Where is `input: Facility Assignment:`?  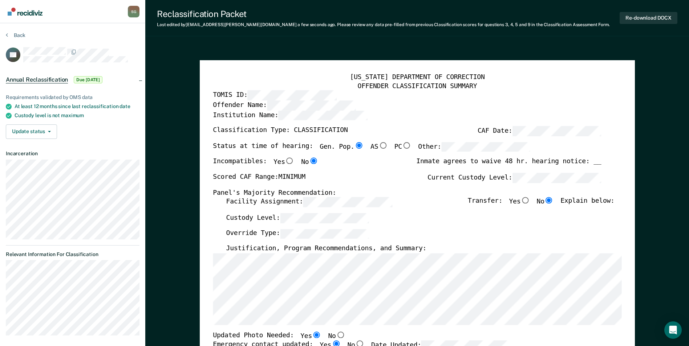 input: Facility Assignment: is located at coordinates (347, 202).